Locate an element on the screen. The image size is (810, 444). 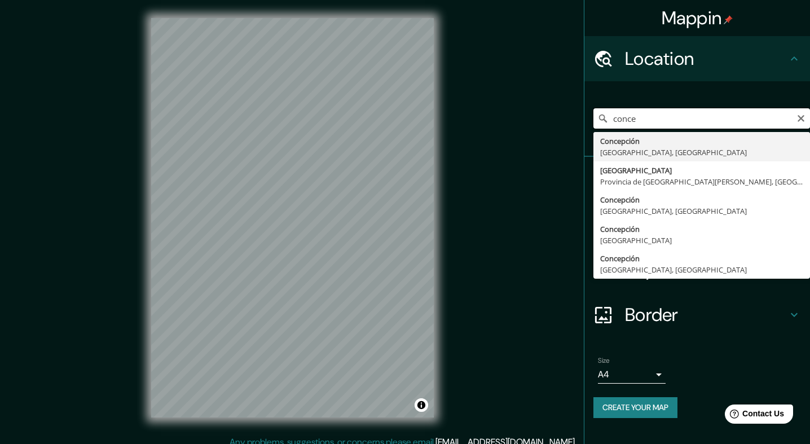
label: Size is located at coordinates (604, 360).